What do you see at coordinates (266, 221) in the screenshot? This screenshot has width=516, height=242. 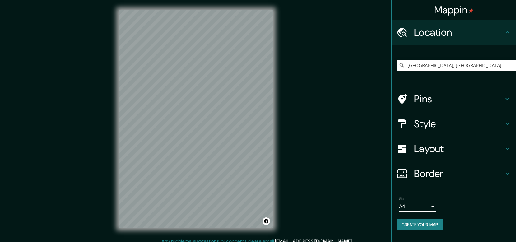 I see `button: Toggle attribution` at bounding box center [266, 221].